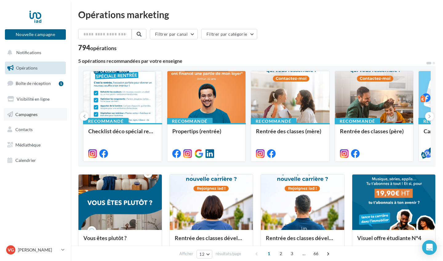 The height and width of the screenshot is (261, 443). I want to click on button: 12, so click(204, 254).